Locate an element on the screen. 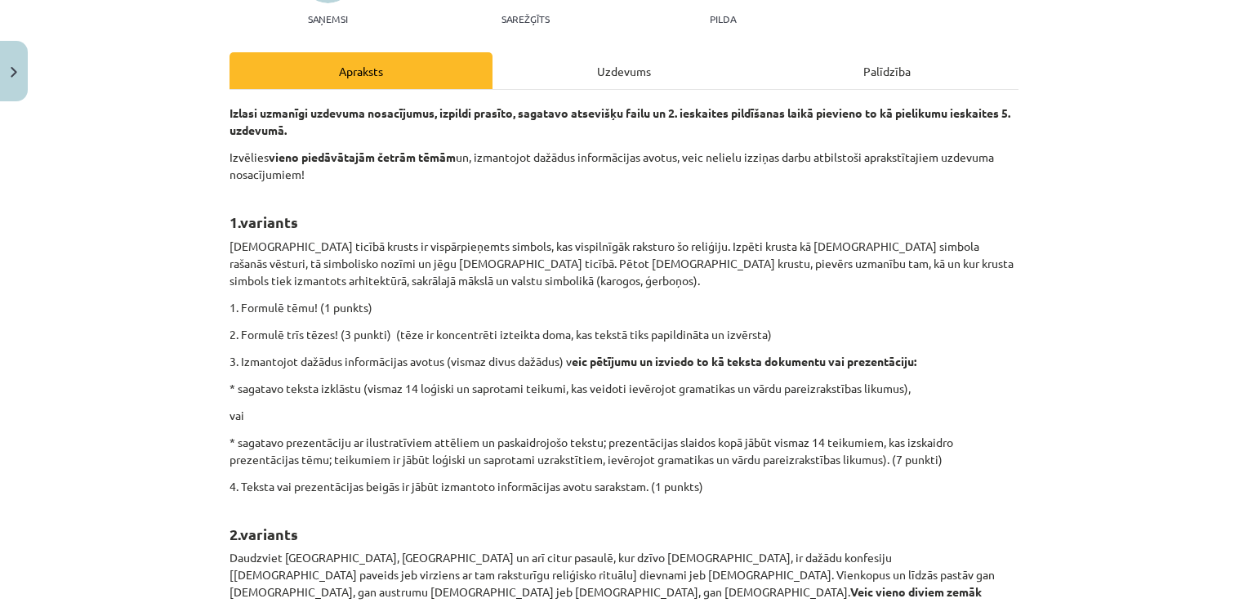 This screenshot has width=1248, height=603. div: Apraksts is located at coordinates (361, 70).